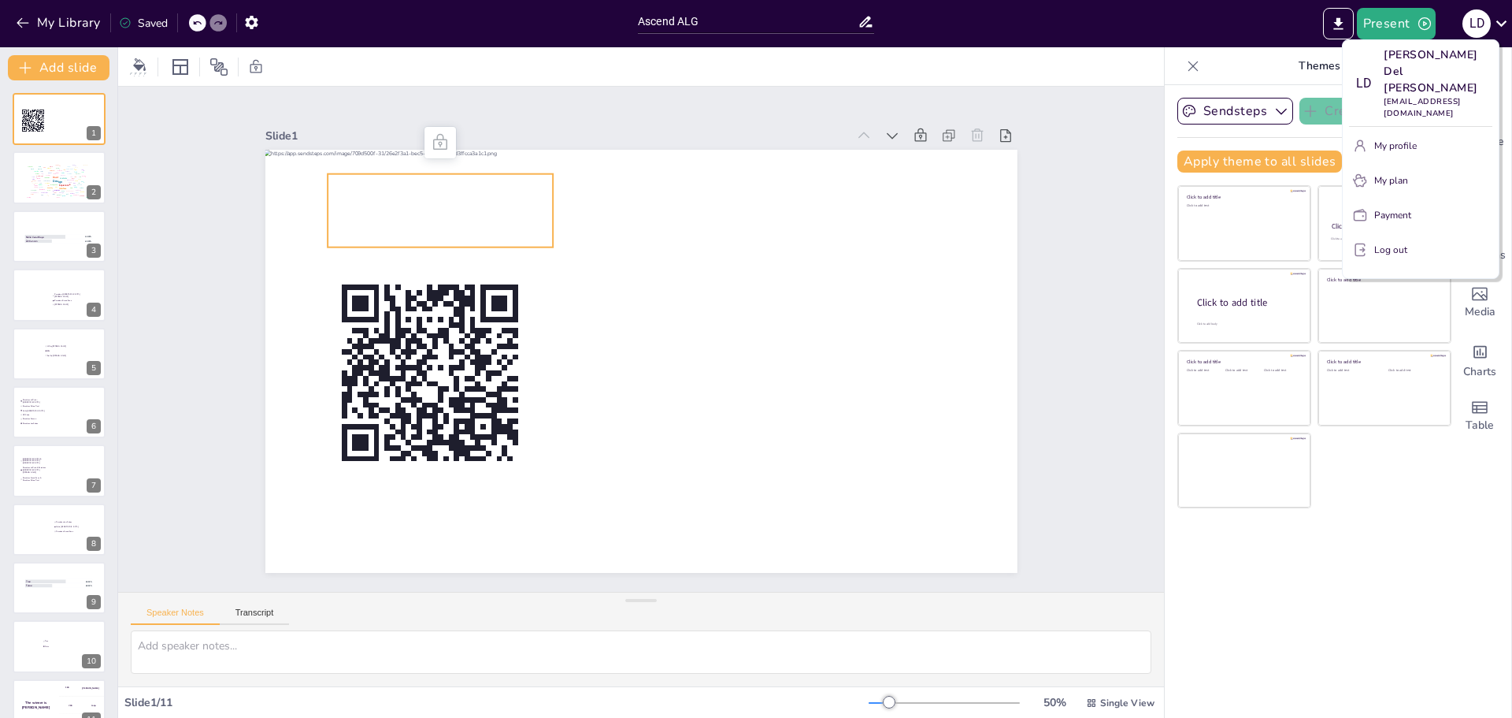 This screenshot has height=718, width=1512. I want to click on p: Payment, so click(1393, 215).